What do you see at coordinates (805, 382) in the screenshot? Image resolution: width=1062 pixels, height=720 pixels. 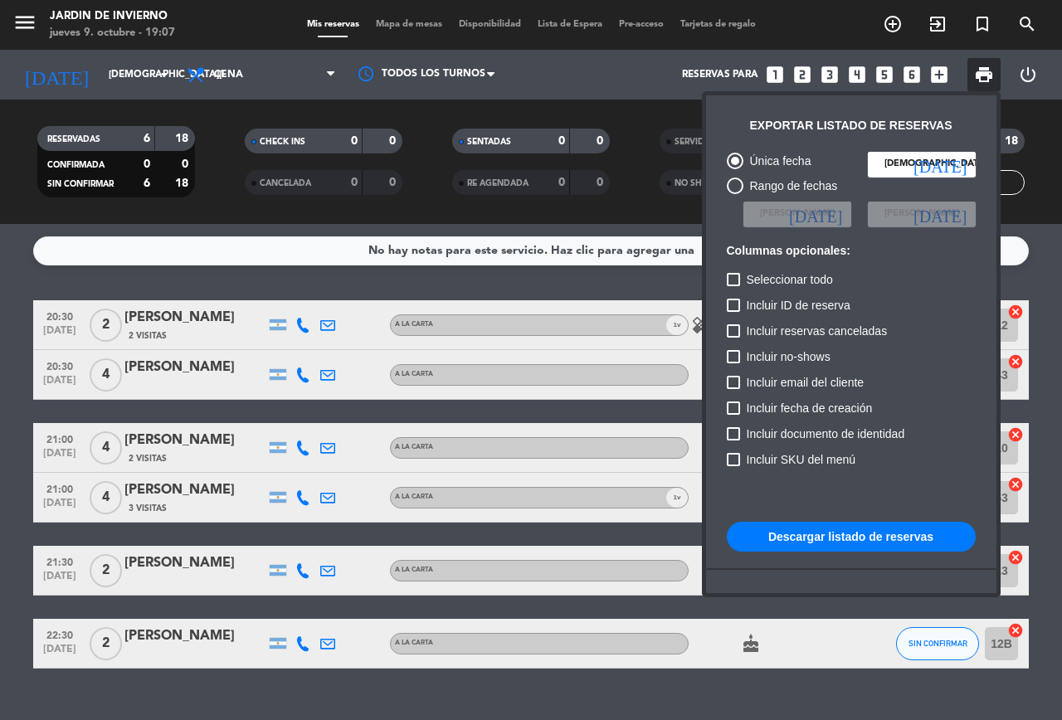 I see `span: Incluir email del cliente` at bounding box center [805, 382].